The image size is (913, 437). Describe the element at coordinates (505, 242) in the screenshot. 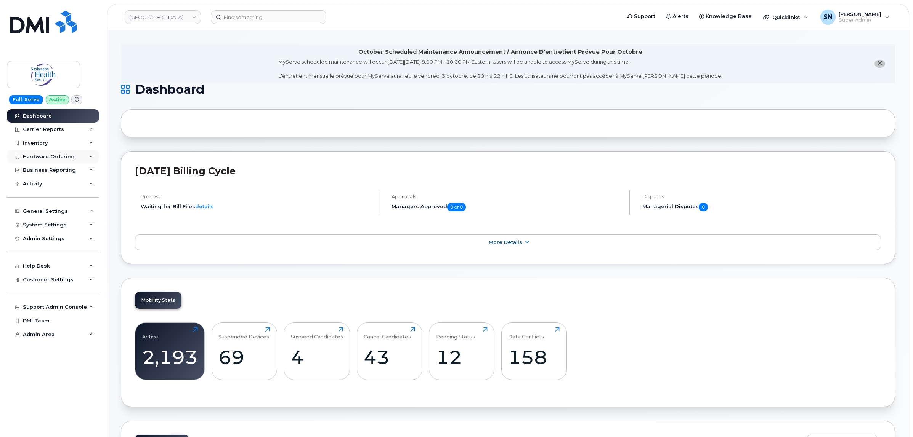

I see `span: More Details` at that location.